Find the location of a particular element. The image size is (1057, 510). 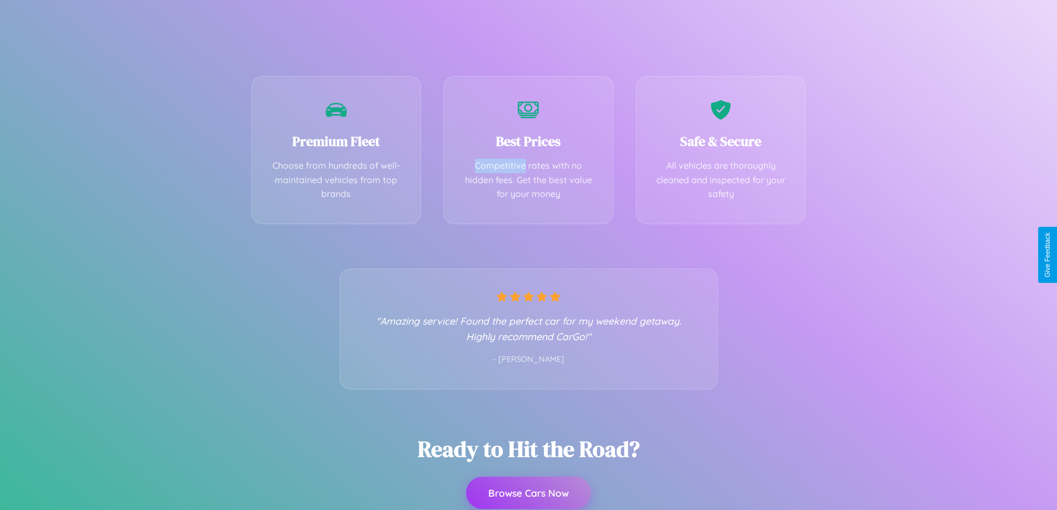

p: "Amazing service! Found the perfect car for my weekend getaway. Highly recommend CarGo!" is located at coordinates (529, 329).